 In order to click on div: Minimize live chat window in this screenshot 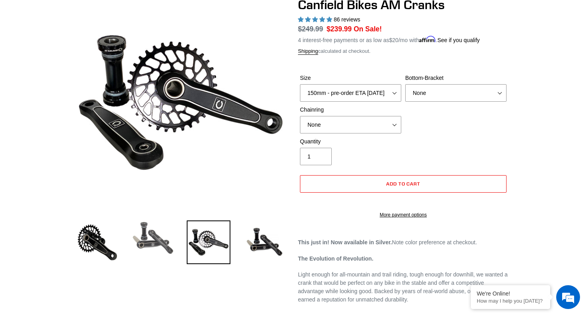, I will do `click(140, 13)`.